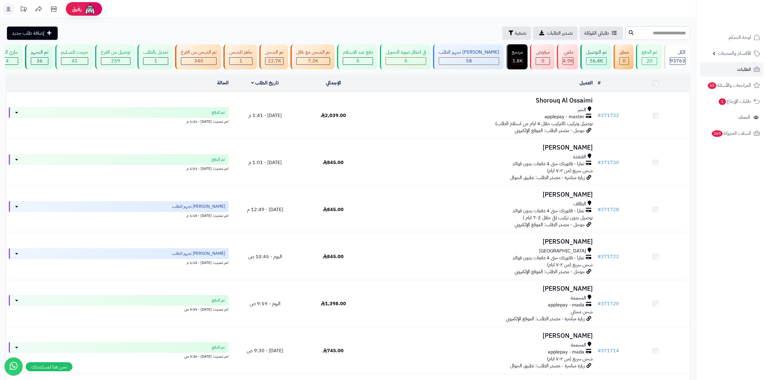 This screenshot has height=380, width=767. I want to click on span: اليوم - 10:45 ص, so click(265, 257).